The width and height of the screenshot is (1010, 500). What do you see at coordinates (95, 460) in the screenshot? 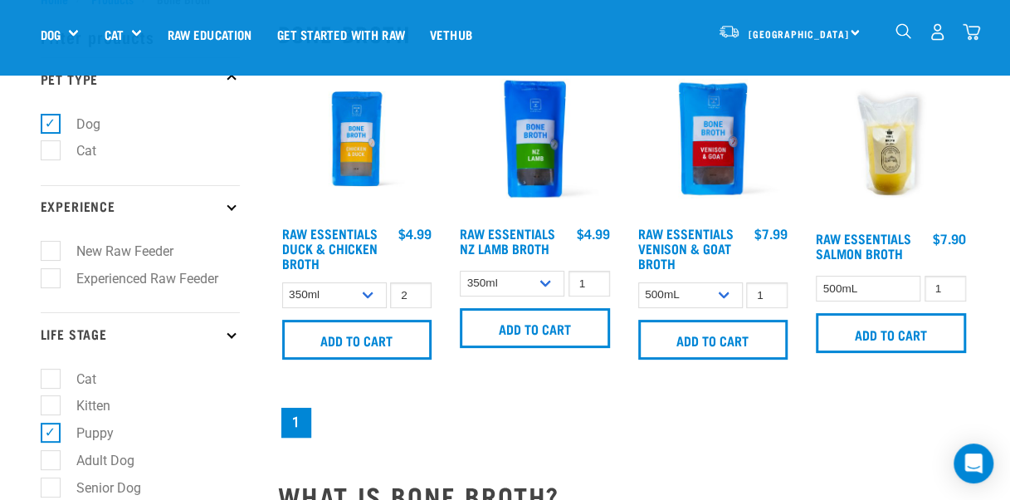
I see `label: Adult Dog` at bounding box center [95, 460].